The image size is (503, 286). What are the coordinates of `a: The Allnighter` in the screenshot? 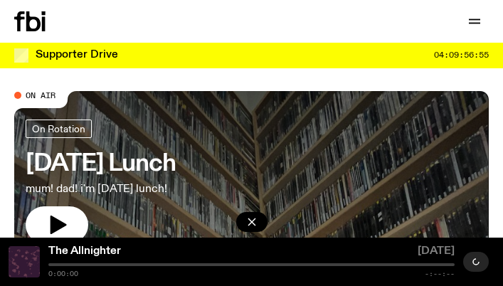 It's located at (85, 251).